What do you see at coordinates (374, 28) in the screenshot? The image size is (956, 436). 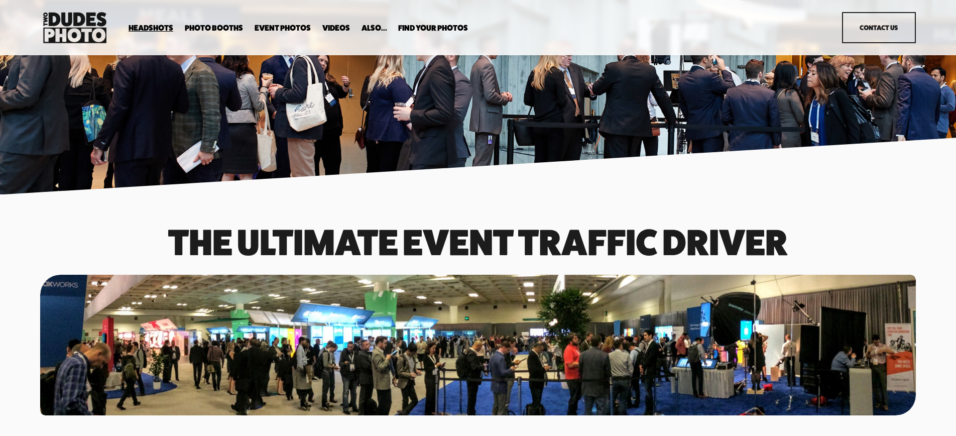 I see `span: Also...` at bounding box center [374, 28].